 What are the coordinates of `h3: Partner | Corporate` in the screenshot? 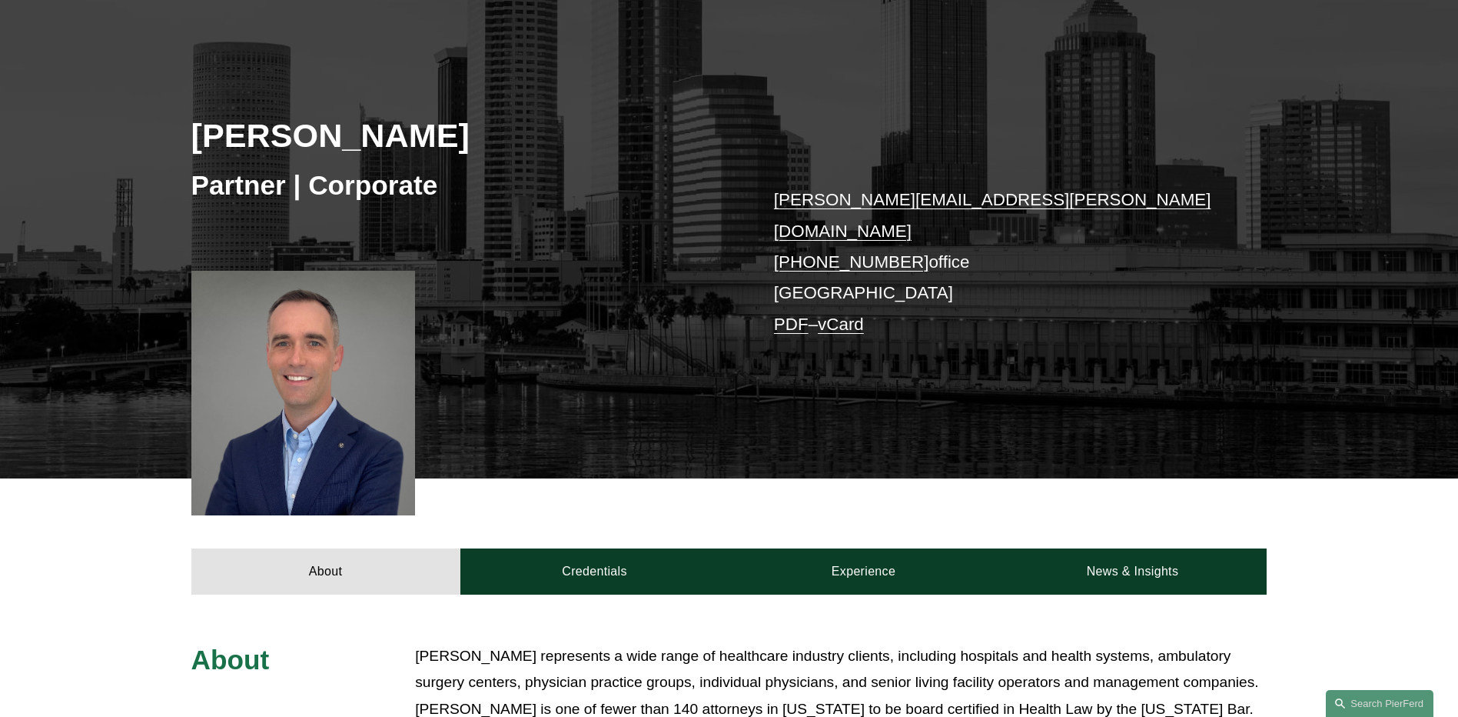 It's located at (461, 185).